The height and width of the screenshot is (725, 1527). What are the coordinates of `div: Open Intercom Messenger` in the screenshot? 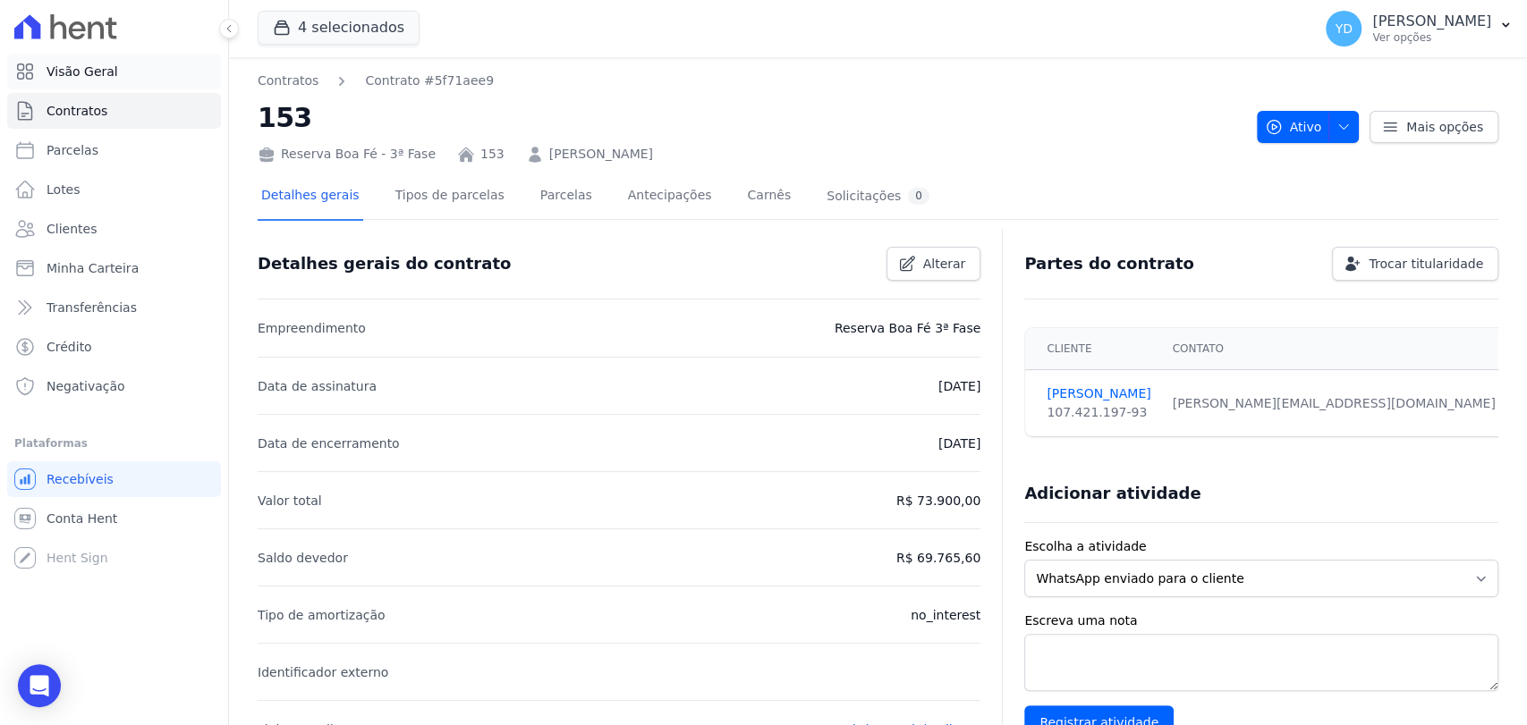 It's located at (39, 686).